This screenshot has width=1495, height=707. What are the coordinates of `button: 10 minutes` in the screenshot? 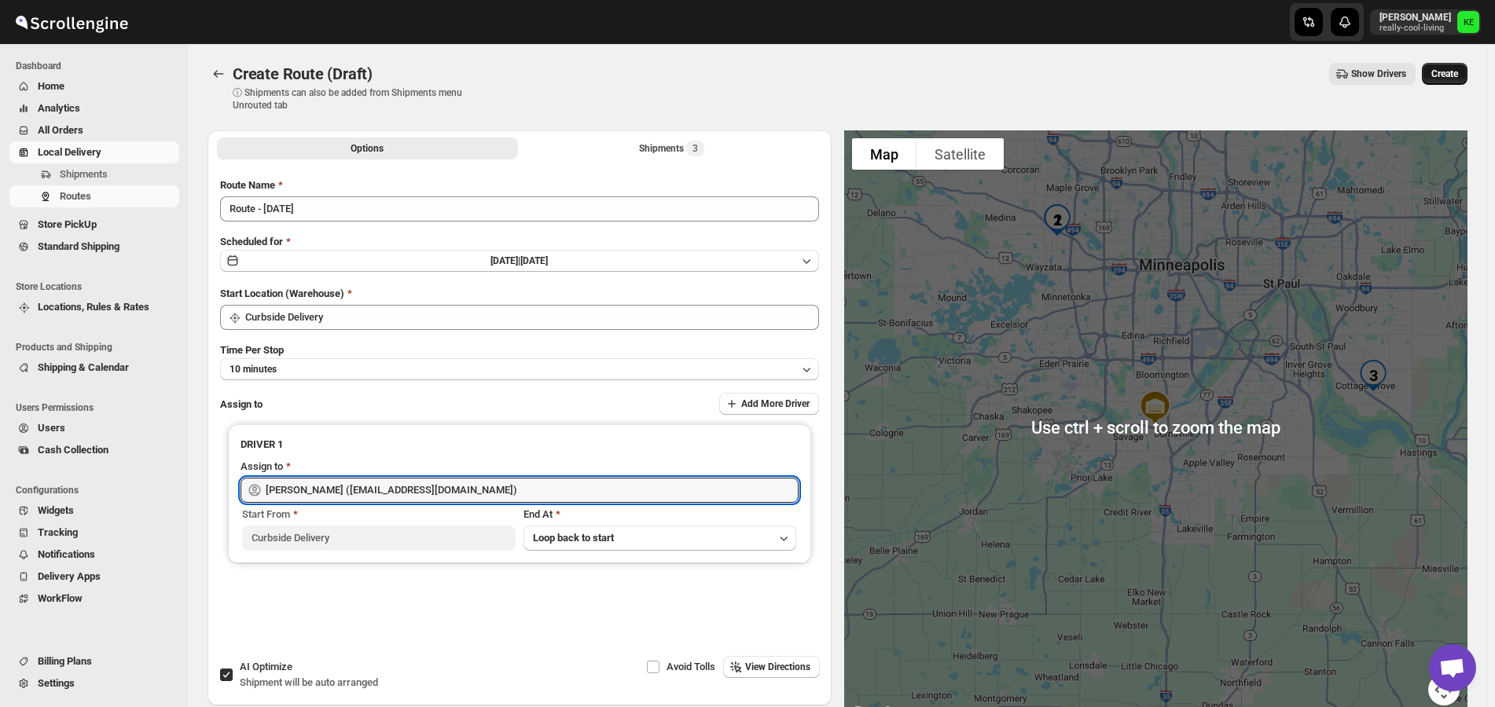 It's located at (520, 369).